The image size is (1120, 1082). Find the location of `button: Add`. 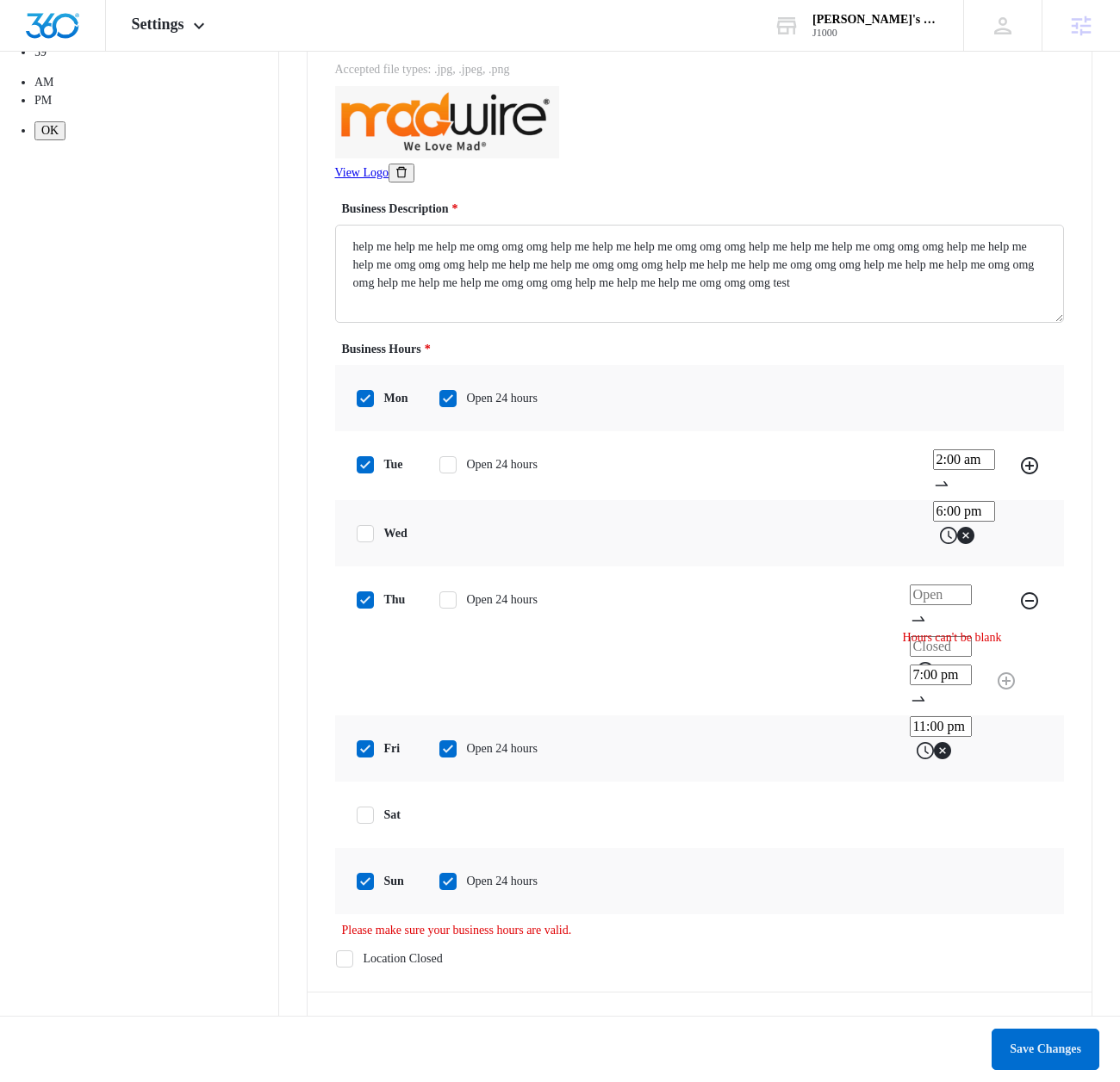

button: Add is located at coordinates (1029, 466).